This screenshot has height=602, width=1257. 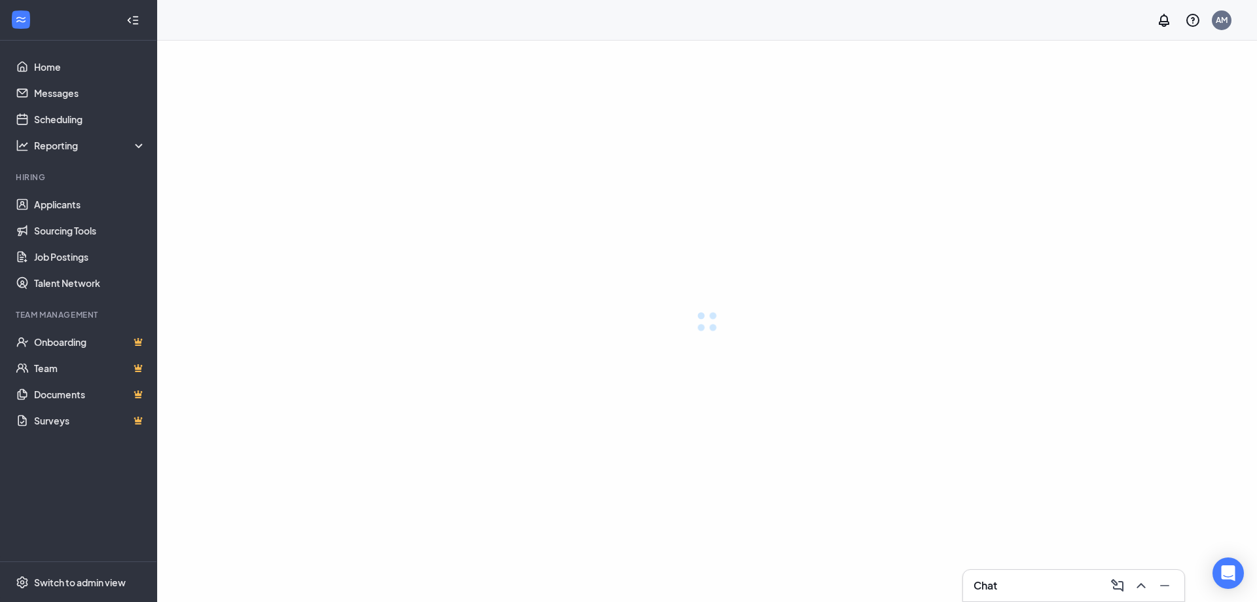 What do you see at coordinates (90, 368) in the screenshot?
I see `a: TeamCrown` at bounding box center [90, 368].